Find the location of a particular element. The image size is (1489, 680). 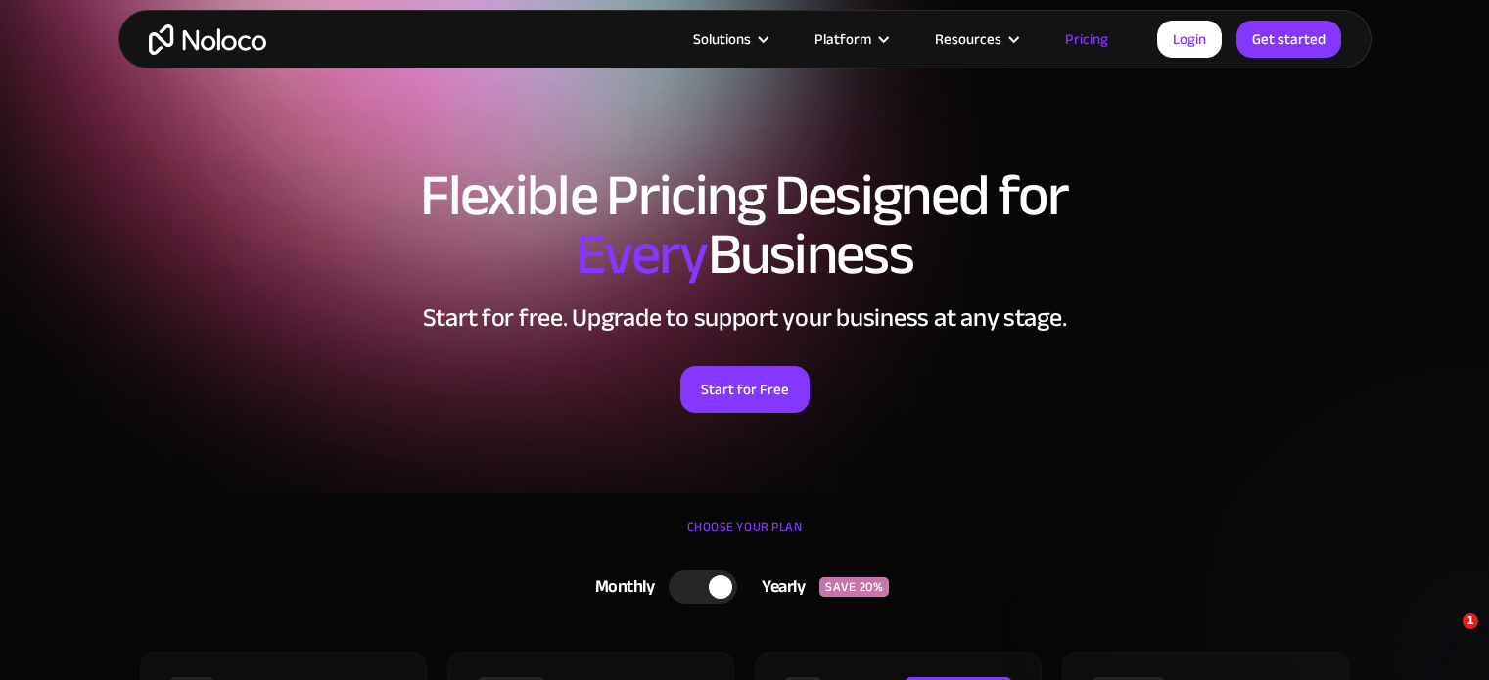

div: SAVE 20% is located at coordinates (853, 587).